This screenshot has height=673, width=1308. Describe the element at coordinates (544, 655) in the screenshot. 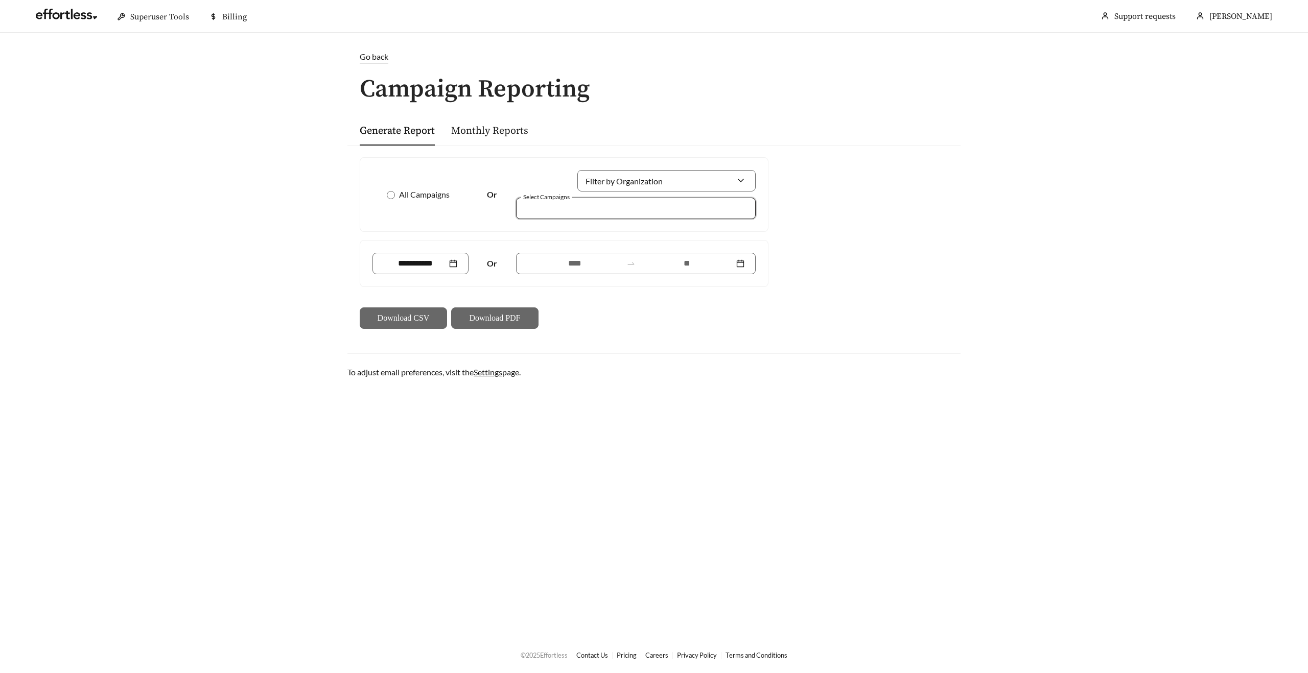

I see `span: © 2025 Effortless` at that location.